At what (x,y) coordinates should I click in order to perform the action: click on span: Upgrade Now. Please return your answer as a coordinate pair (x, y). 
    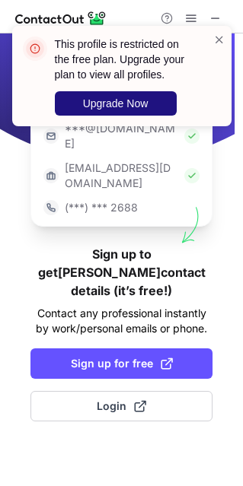
    Looking at the image, I should click on (116, 103).